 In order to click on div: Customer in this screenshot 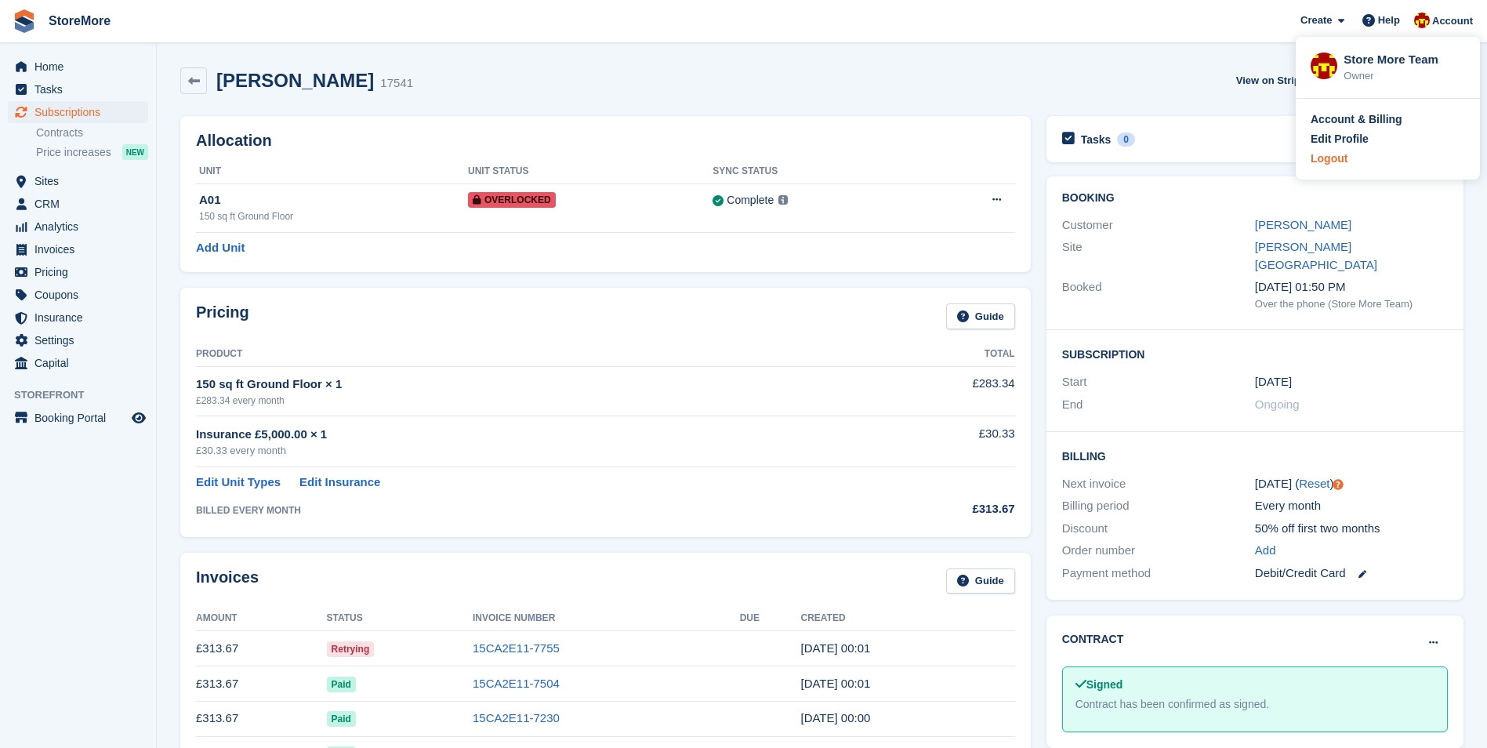, I will do `click(1159, 225)`.